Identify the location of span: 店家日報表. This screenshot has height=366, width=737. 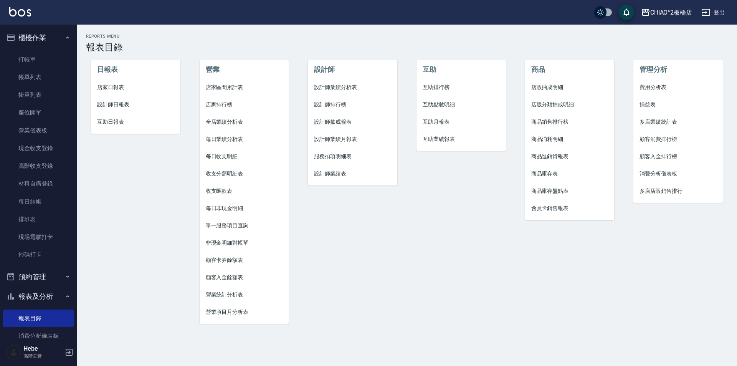
(136, 87).